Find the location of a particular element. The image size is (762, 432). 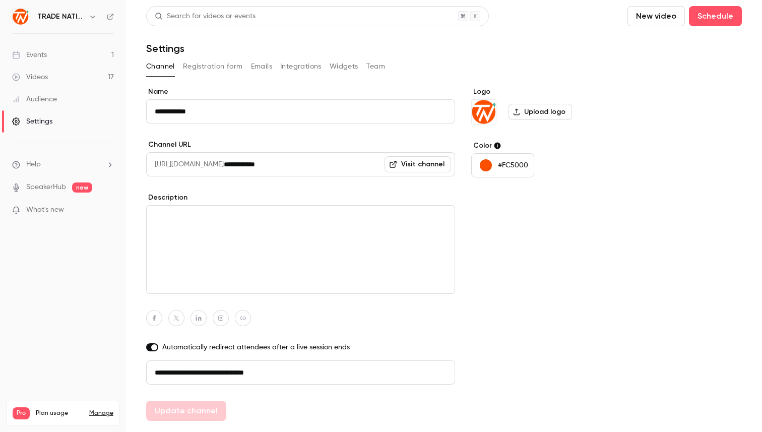

a: Visit channel is located at coordinates (418, 164).